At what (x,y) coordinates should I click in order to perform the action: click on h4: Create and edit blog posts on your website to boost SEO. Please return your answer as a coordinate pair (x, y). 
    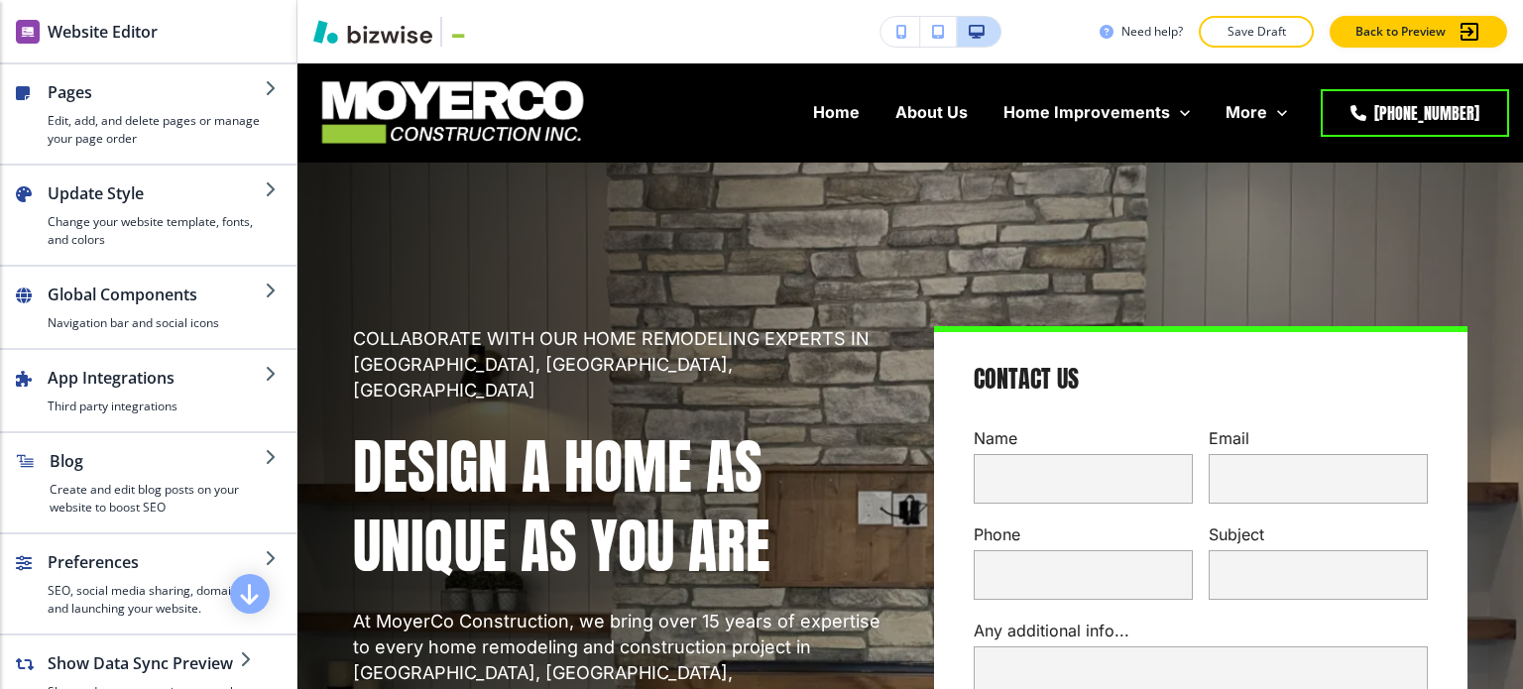
    Looking at the image, I should click on (157, 499).